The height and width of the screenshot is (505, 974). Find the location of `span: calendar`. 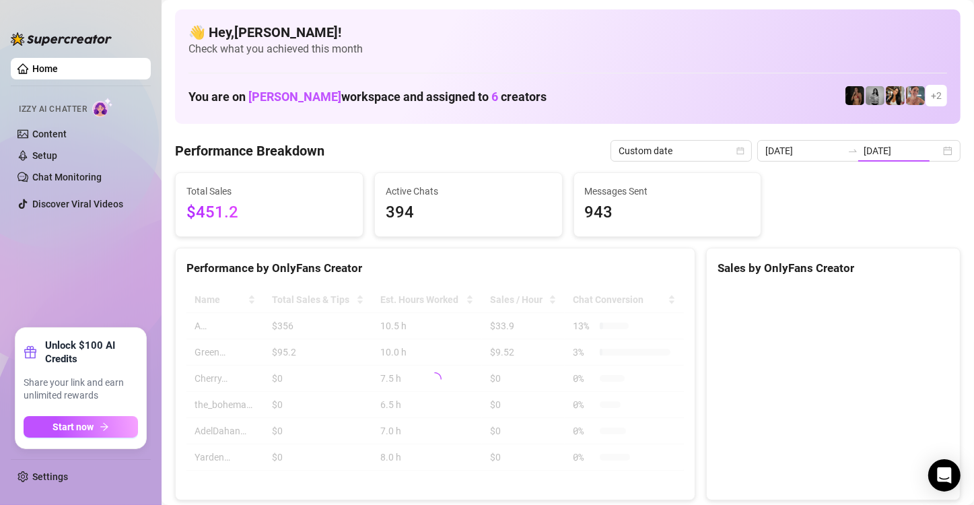

span: calendar is located at coordinates (741, 151).